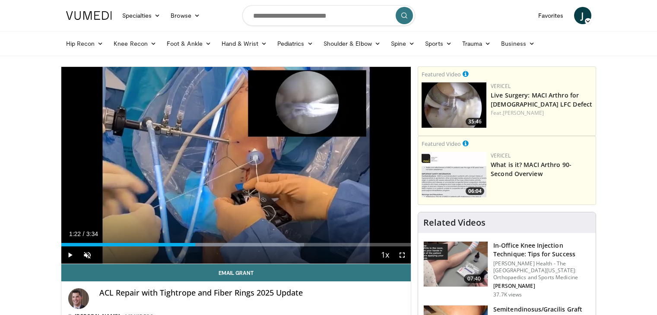 The height and width of the screenshot is (315, 657). What do you see at coordinates (87, 255) in the screenshot?
I see `button: Unmute` at bounding box center [87, 255].